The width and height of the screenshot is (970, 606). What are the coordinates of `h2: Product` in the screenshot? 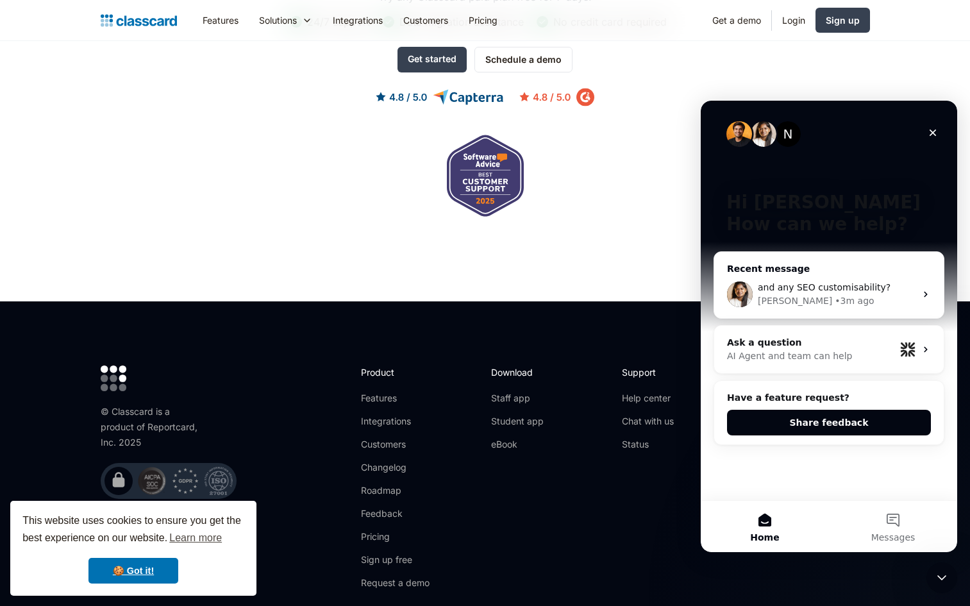 It's located at (395, 372).